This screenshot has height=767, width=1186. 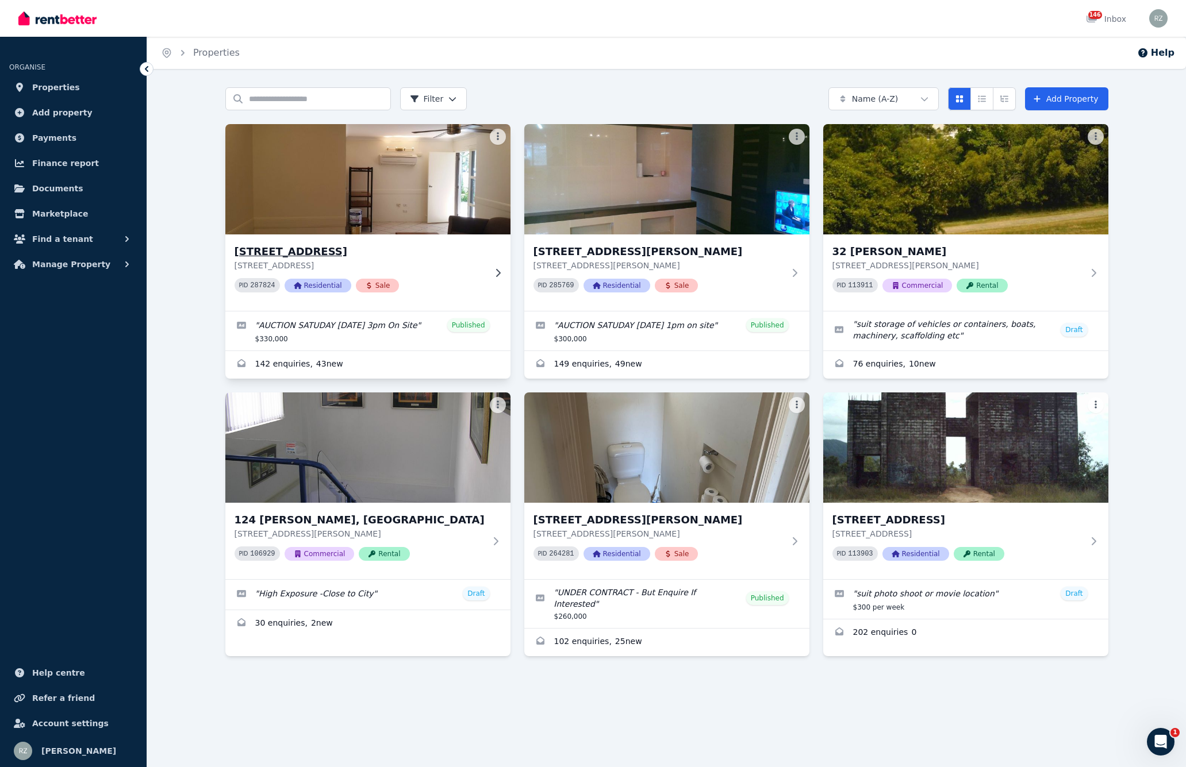 What do you see at coordinates (966, 179) in the screenshot?
I see `img: 32 James, Manunda` at bounding box center [966, 179].